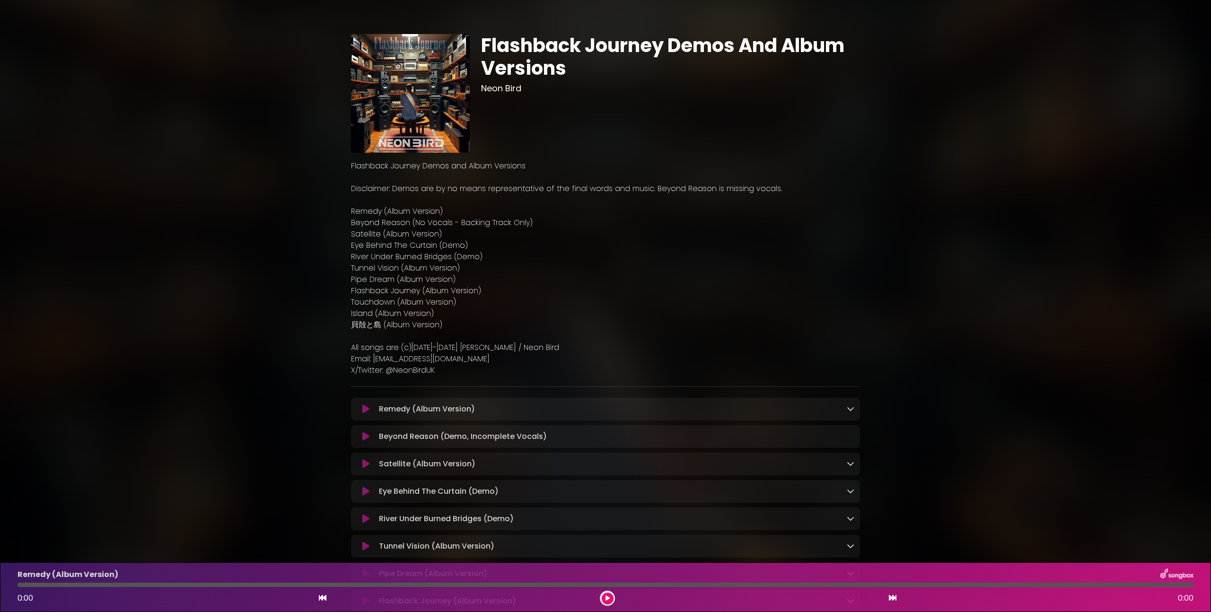 This screenshot has height=612, width=1211. I want to click on p: Disclaimer: Demos are by no means representative of the final words and music. Beyond Reason is m..., so click(606, 189).